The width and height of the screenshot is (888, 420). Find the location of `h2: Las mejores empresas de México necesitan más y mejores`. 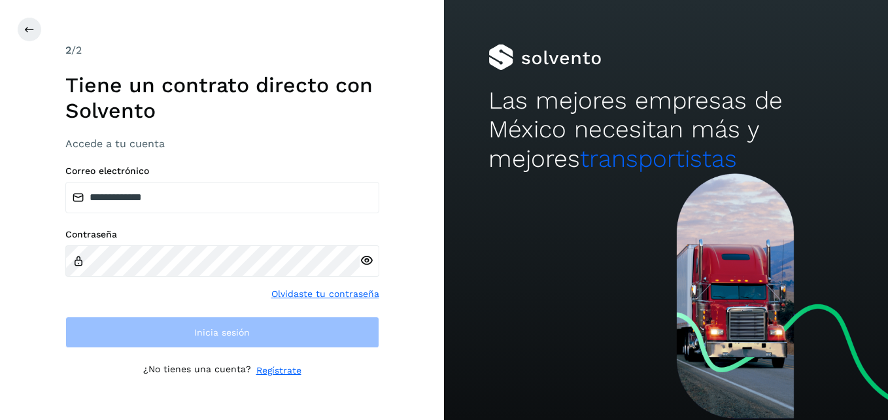

h2: Las mejores empresas de México necesitan más y mejores is located at coordinates (666, 129).